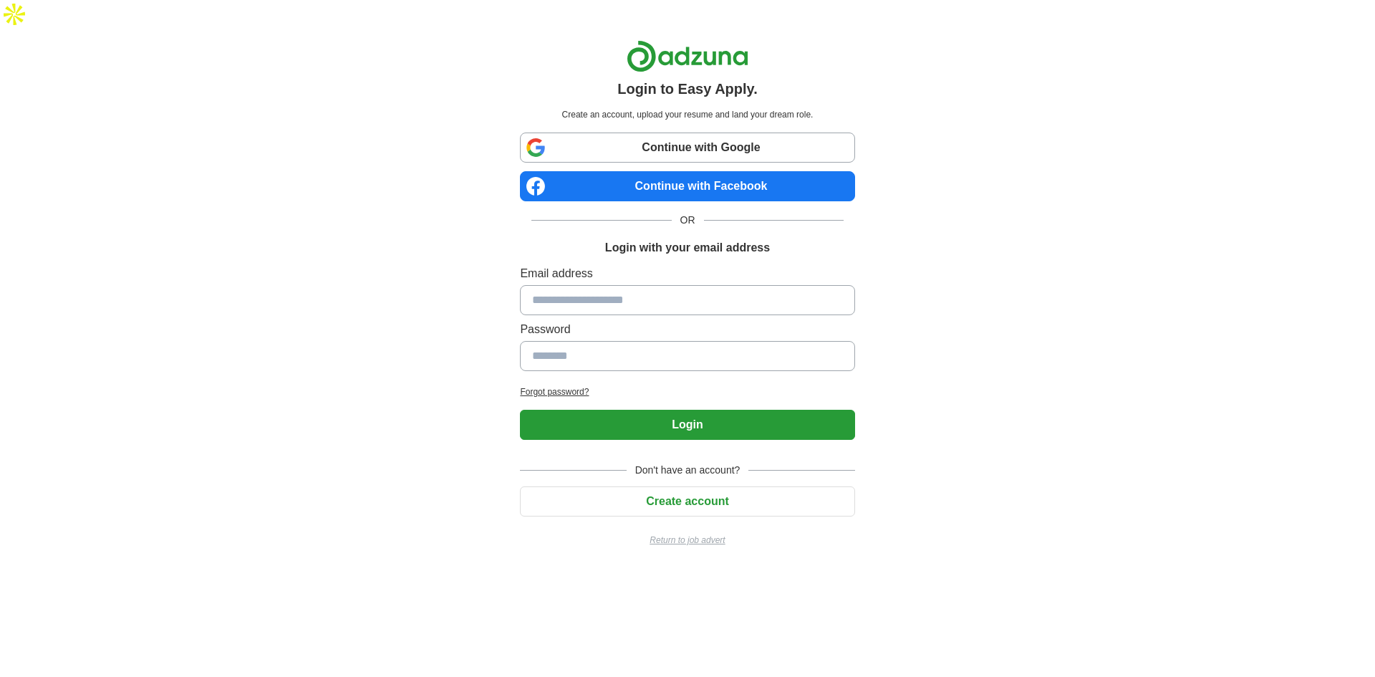 This screenshot has height=677, width=1375. Describe the element at coordinates (688, 220) in the screenshot. I see `span: OR` at that location.